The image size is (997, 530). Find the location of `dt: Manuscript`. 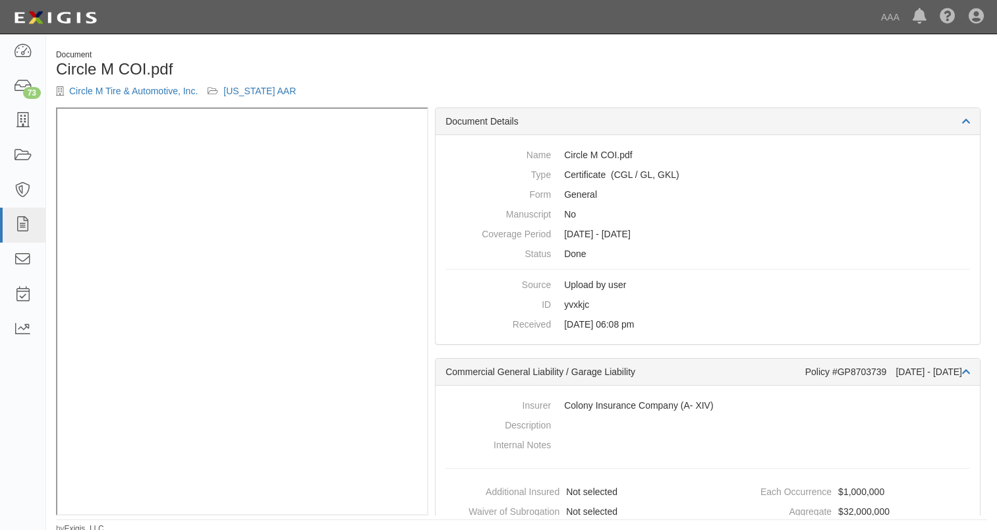

dt: Manuscript is located at coordinates (498, 212).